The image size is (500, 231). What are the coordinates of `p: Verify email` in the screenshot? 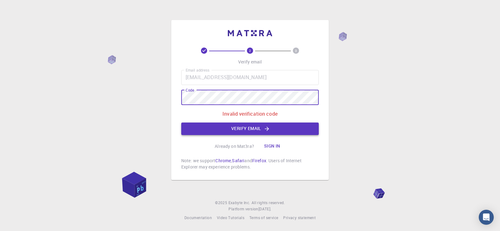 It's located at (250, 62).